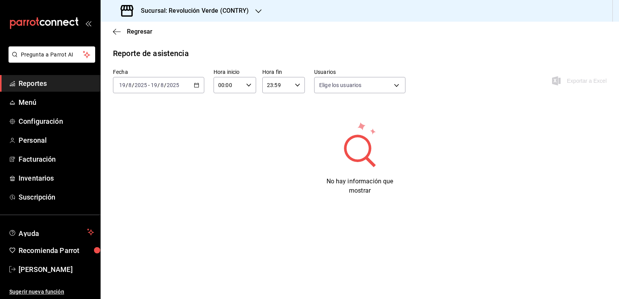 This screenshot has height=299, width=619. What do you see at coordinates (51, 232) in the screenshot?
I see `span: Ayuda` at bounding box center [51, 232].